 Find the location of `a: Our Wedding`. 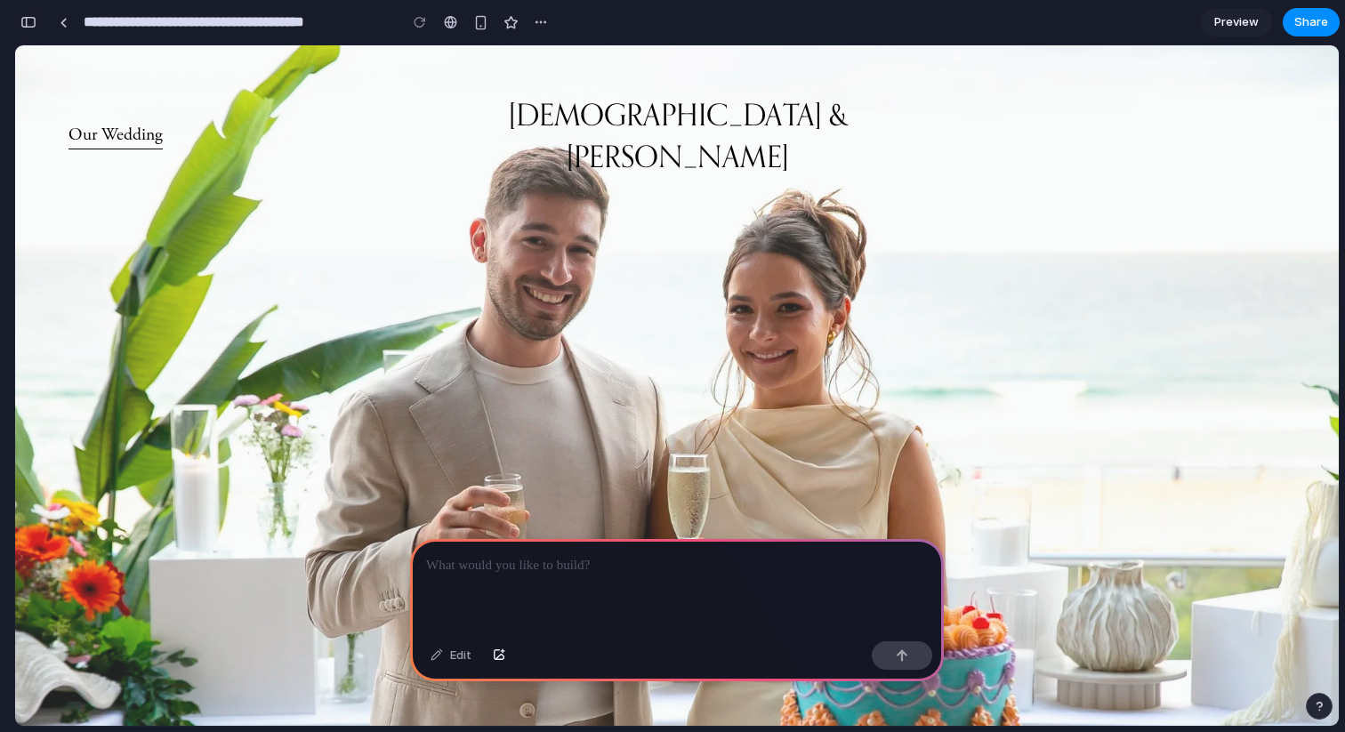

a: Our Wedding is located at coordinates (100, 89).